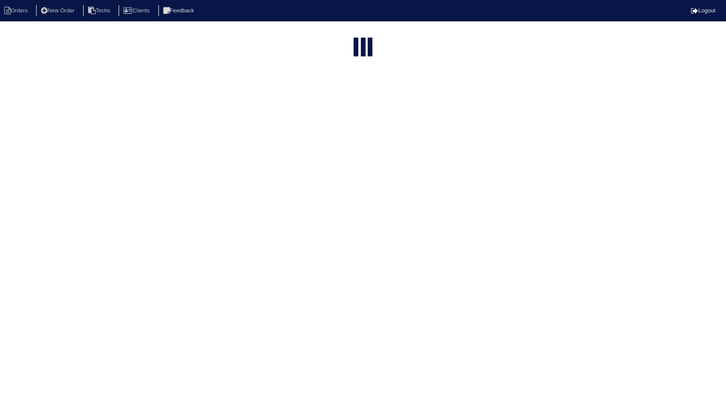  What do you see at coordinates (137, 10) in the screenshot?
I see `a: Clients` at bounding box center [137, 10].